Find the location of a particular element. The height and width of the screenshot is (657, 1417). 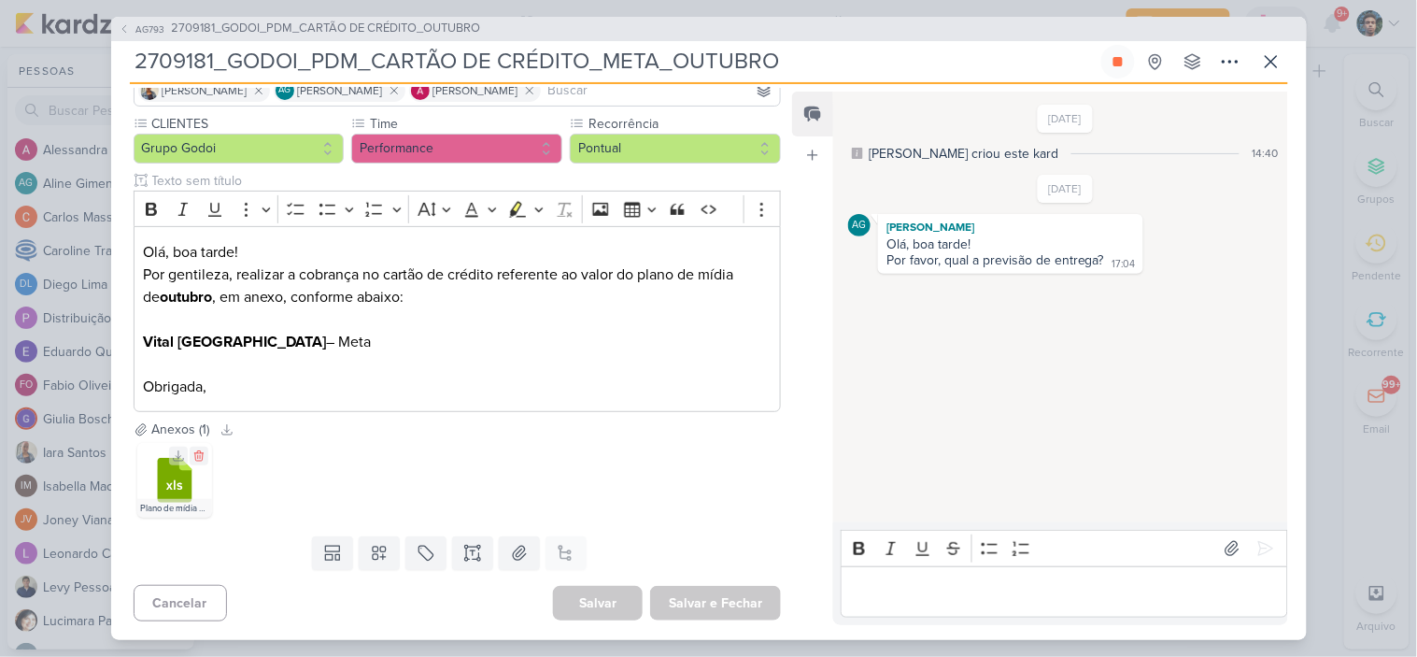

div: Plano de mídia - Grupo Godoi - V5.xlsx is located at coordinates (175, 508).